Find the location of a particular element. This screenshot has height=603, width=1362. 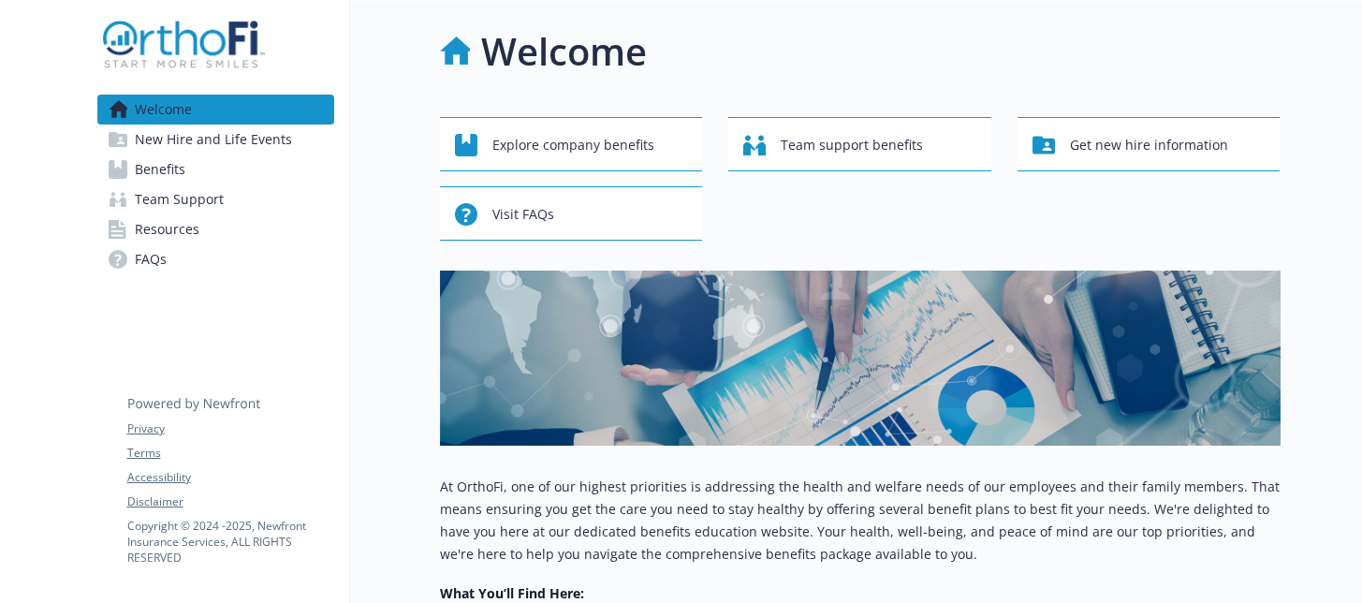

button: Explore company benefits is located at coordinates (571, 144).